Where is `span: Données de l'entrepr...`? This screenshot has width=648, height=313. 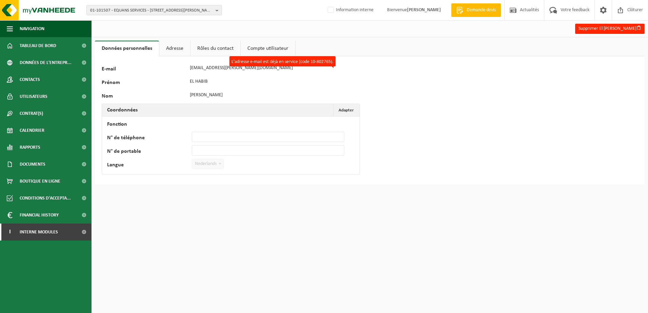
span: Données de l'entrepr... is located at coordinates (45, 63).